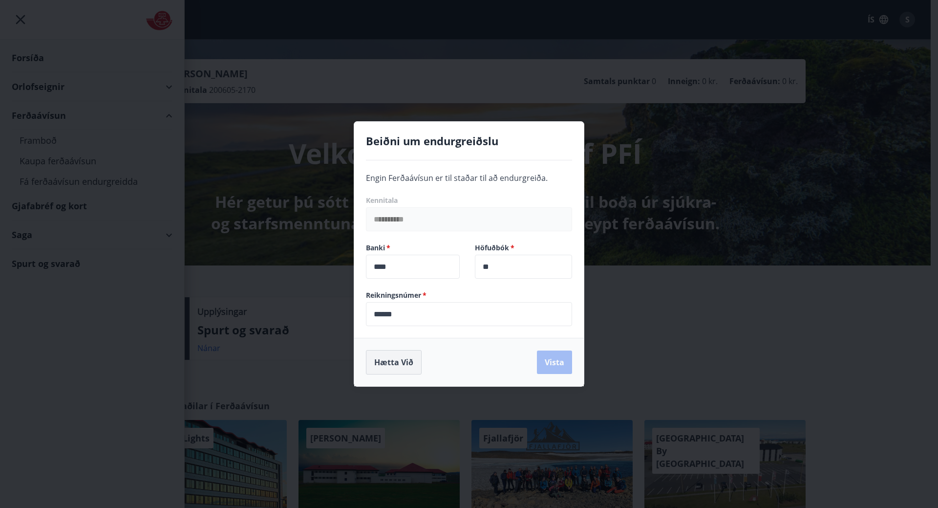 The width and height of the screenshot is (938, 508). I want to click on button: Hætta við, so click(394, 362).